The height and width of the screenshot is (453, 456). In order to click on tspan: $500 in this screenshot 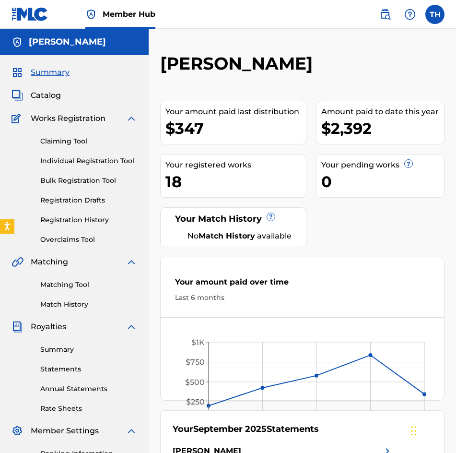, I will do `click(195, 382)`.